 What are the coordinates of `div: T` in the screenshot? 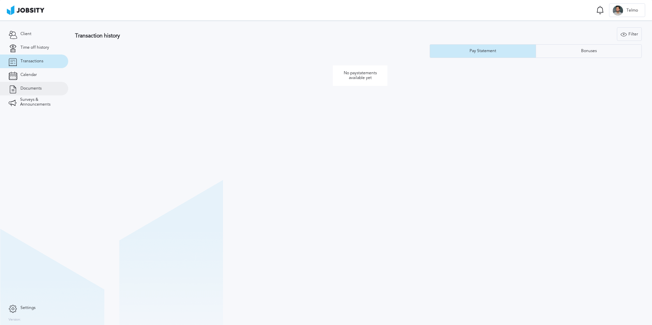 It's located at (618, 11).